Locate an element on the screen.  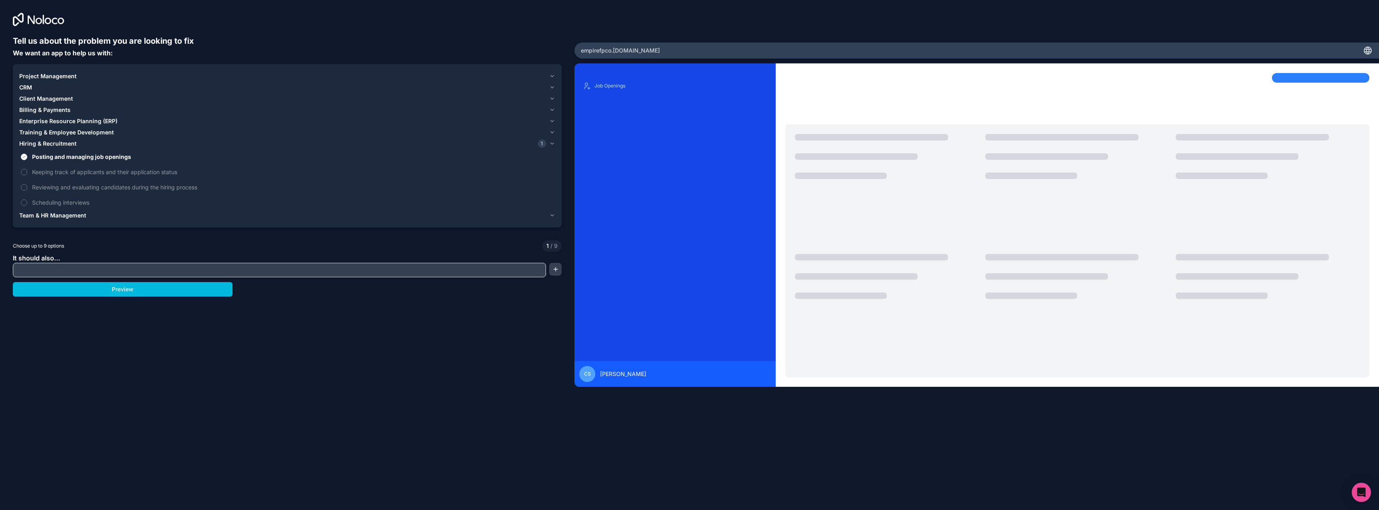
button: Hiring & Recruitment1 is located at coordinates (287, 144).